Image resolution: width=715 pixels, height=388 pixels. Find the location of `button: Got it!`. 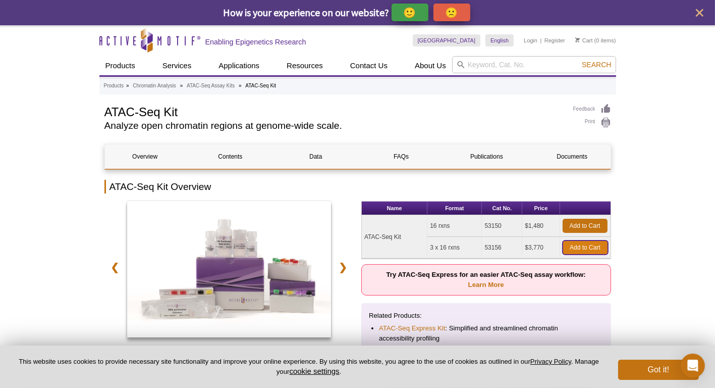

button: Got it! is located at coordinates (659, 370).